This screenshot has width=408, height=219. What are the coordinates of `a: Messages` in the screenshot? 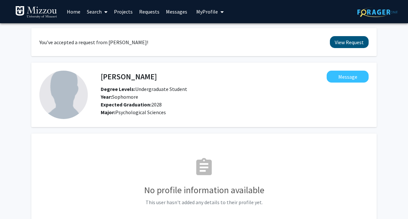 It's located at (177, 12).